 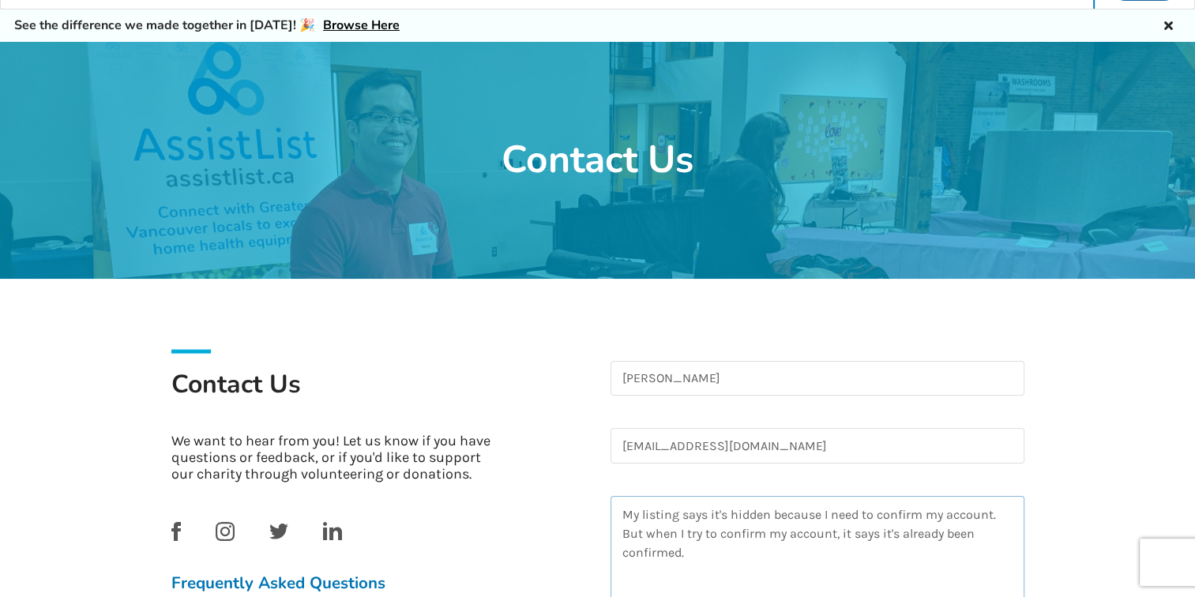 What do you see at coordinates (378, 583) in the screenshot?
I see `h3: Frequently Asked Questions` at bounding box center [378, 583].